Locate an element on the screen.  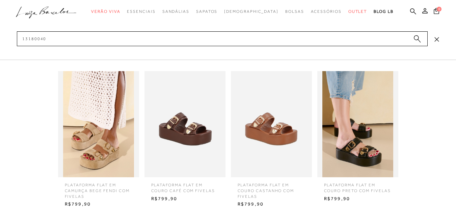
a: PLATAFORMA FLAT EM CAMURÇA BEGE FENDI COM FIVELAS PLATAFORMA FLAT EM CAMURÇA BEGE FENDI COM FIVEL... is located at coordinates (99, 140).